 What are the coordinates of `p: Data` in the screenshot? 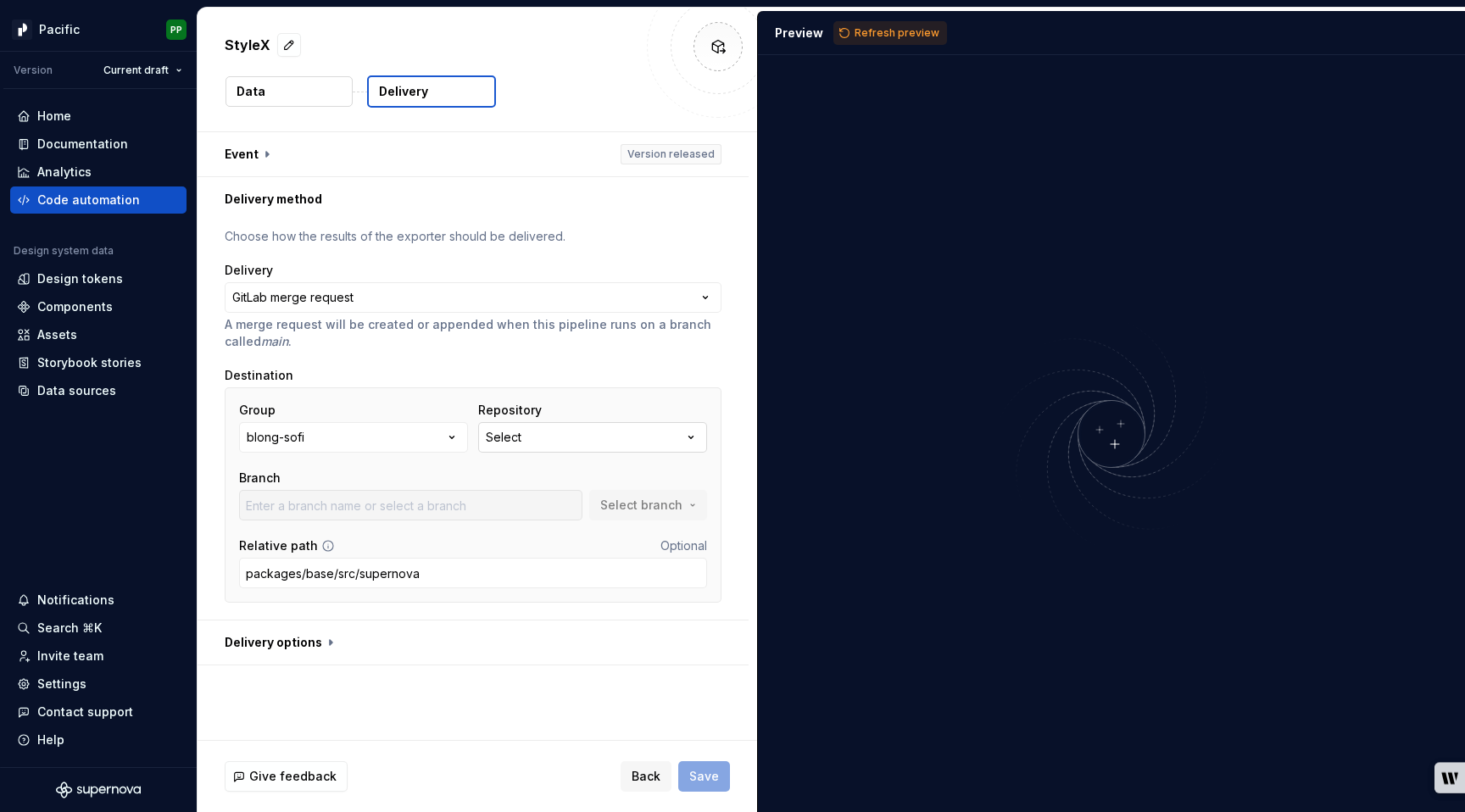 It's located at (251, 91).